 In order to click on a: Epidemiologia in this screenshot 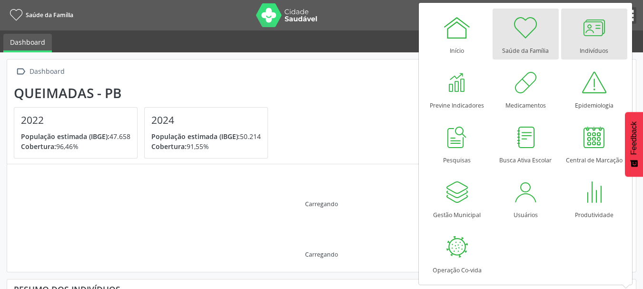, I will do `click(594, 89)`.